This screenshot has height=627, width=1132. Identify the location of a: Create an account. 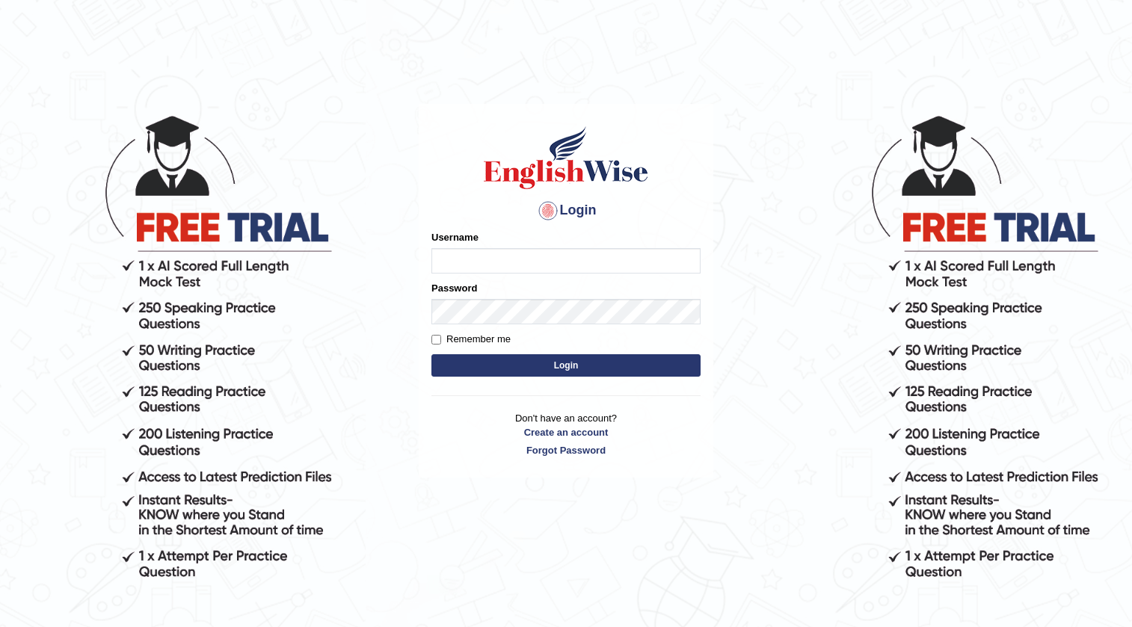
(566, 432).